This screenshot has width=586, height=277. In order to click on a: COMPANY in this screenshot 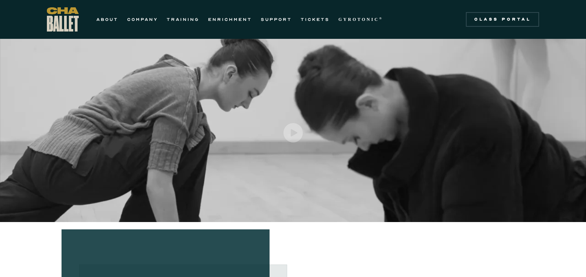, I will do `click(142, 19)`.